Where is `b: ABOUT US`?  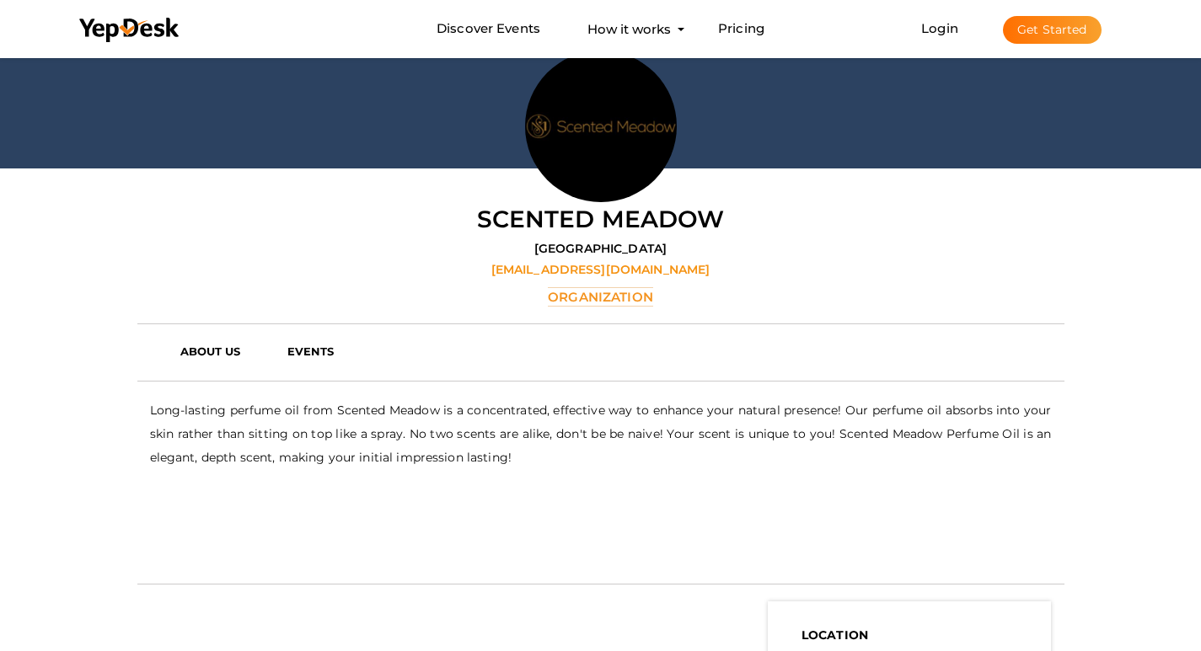
b: ABOUT US is located at coordinates (211, 351).